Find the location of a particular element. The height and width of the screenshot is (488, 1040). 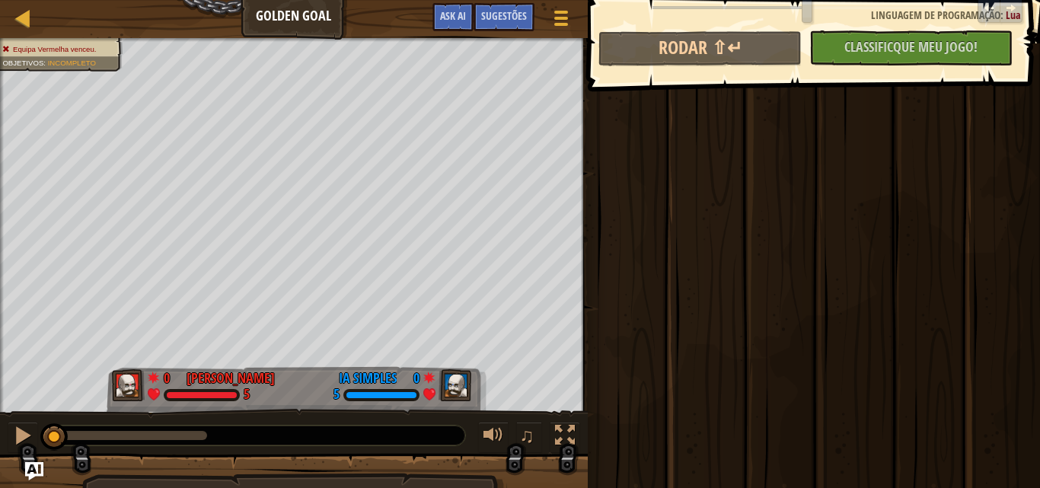

span: Objetivos is located at coordinates (23, 62).